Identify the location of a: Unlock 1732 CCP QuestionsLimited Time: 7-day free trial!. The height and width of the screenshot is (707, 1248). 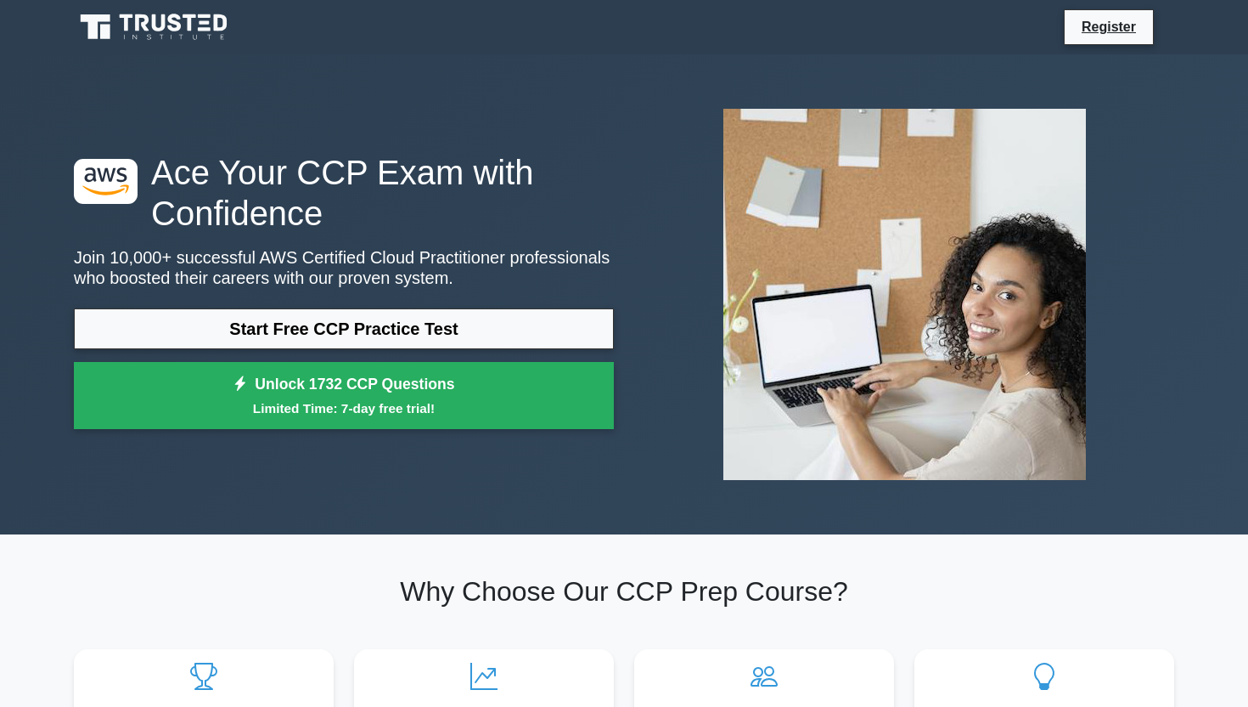
(344, 396).